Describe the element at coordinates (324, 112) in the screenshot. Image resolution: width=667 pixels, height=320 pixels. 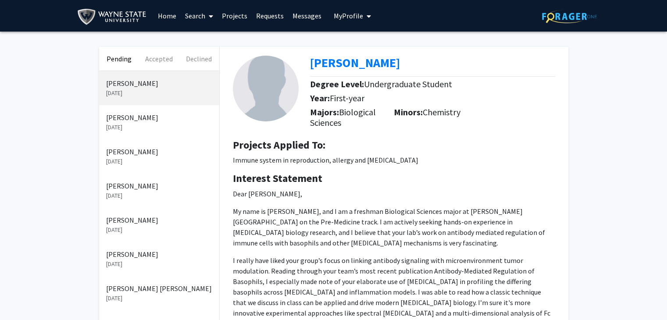
I see `b: Majors:` at that location.